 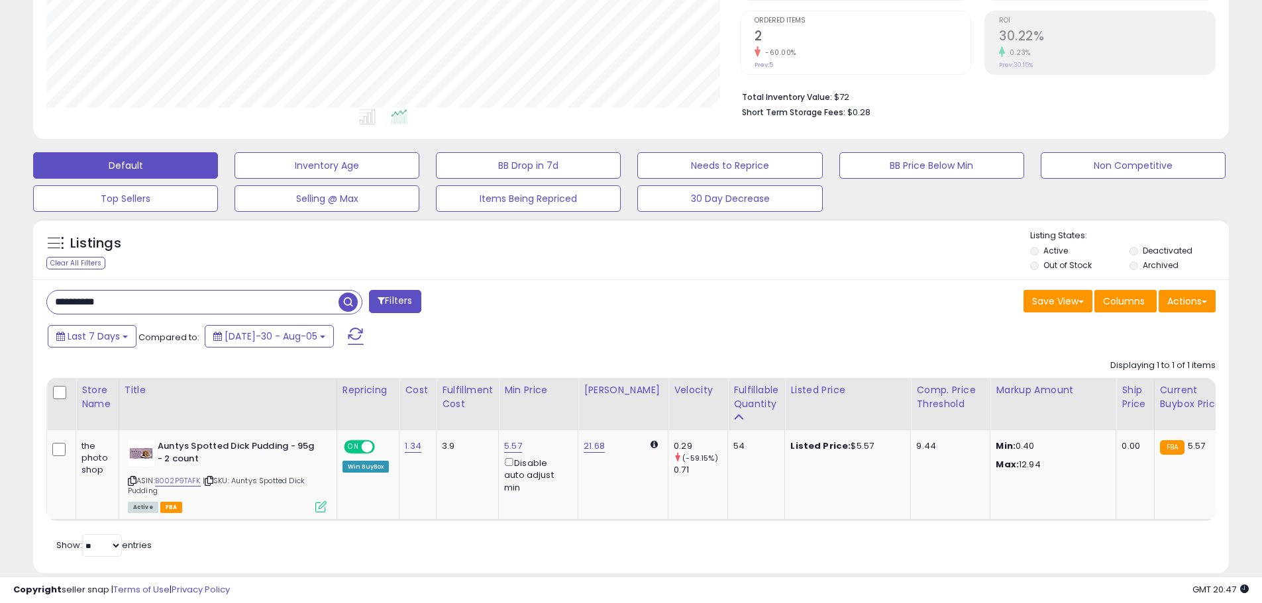 I want to click on span: | SKU: Auntys Spotted Dick Pudding, so click(x=216, y=485).